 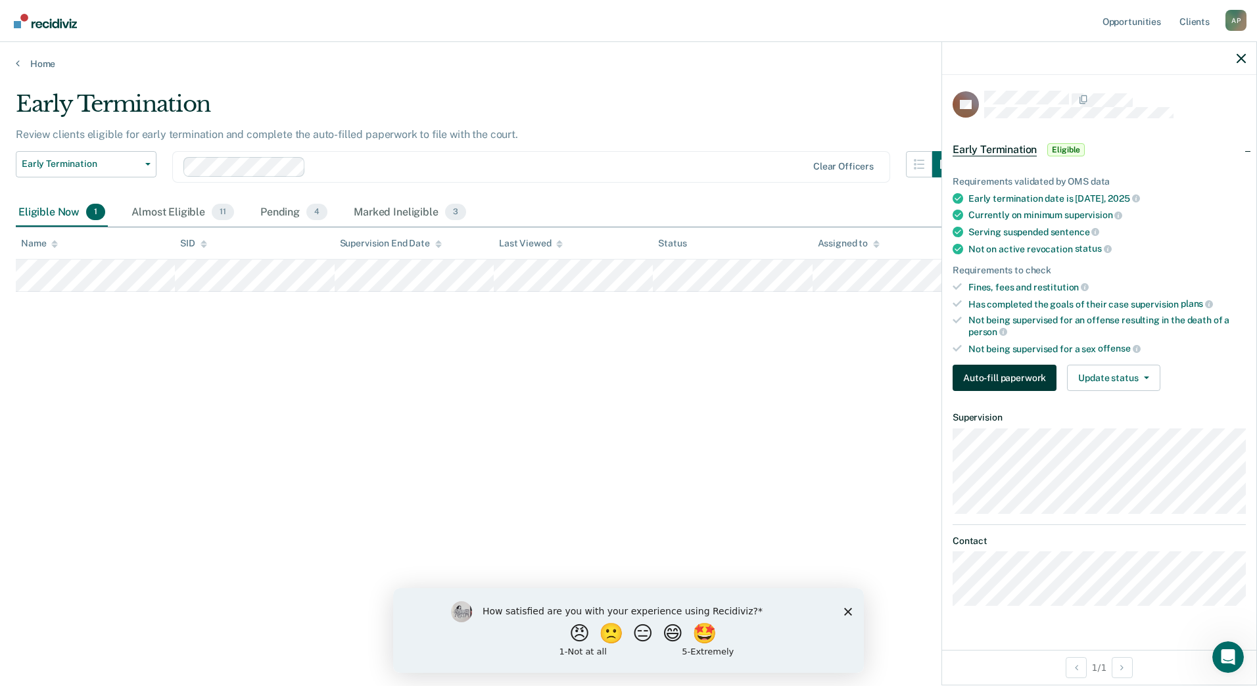 What do you see at coordinates (1196, 304) in the screenshot?
I see `span: plans` at bounding box center [1196, 304].